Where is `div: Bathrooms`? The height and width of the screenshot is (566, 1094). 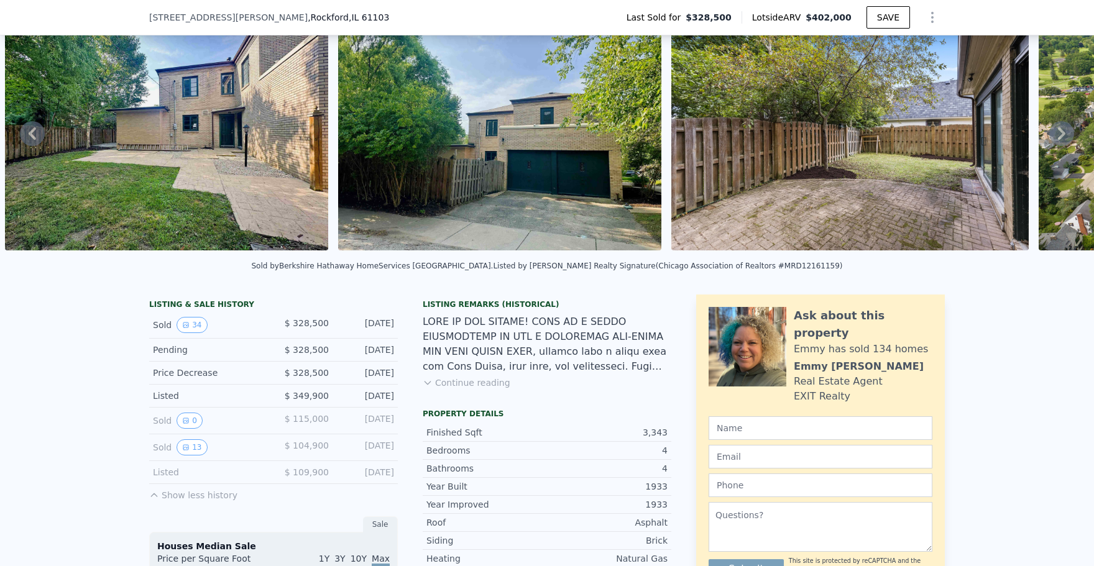 div: Bathrooms is located at coordinates (487, 469).